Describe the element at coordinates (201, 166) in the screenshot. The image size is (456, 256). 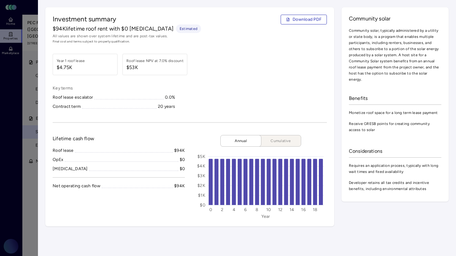
I see `text: $4K` at that location.